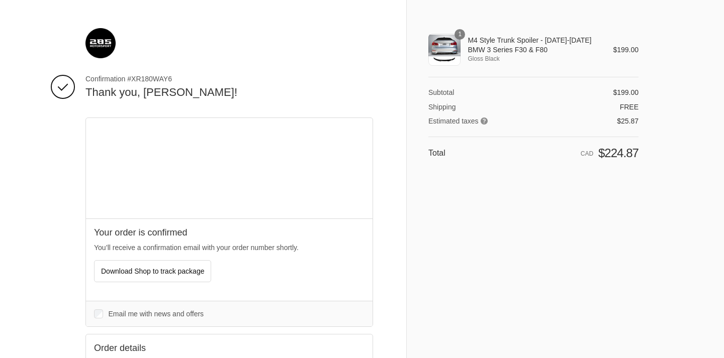 This screenshot has height=358, width=724. Describe the element at coordinates (618, 153) in the screenshot. I see `span: $224.87` at that location.